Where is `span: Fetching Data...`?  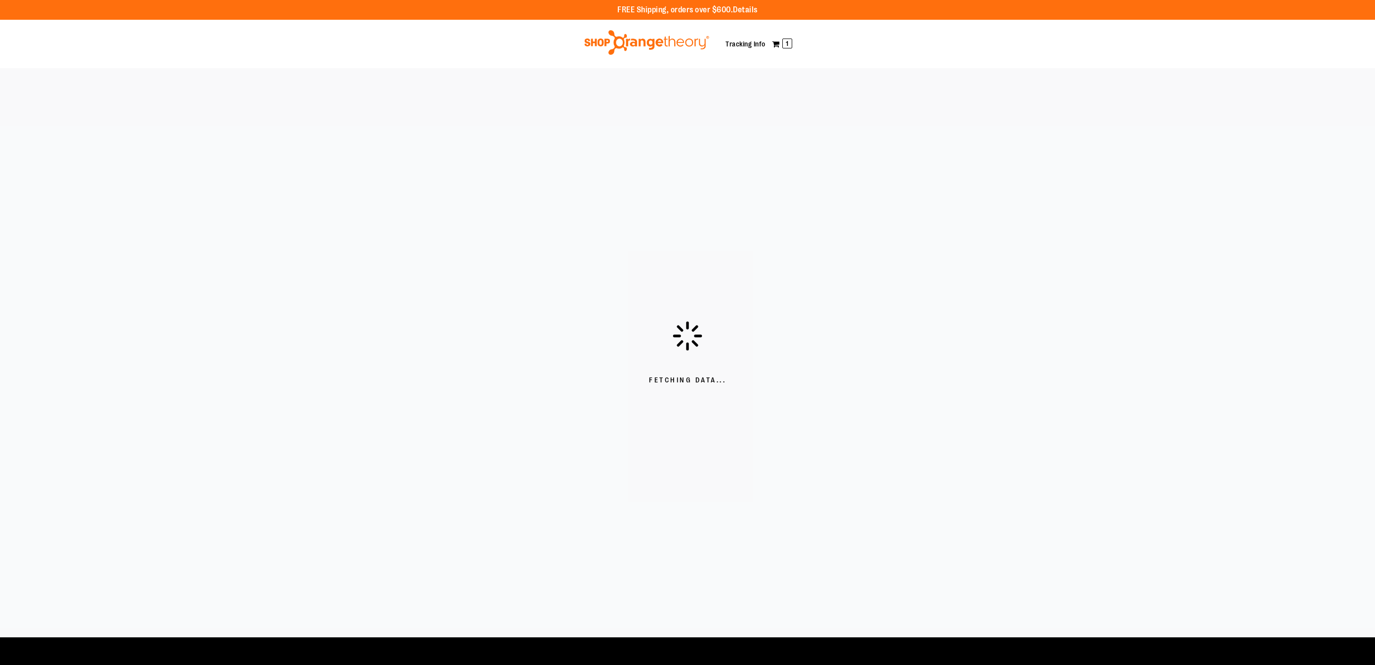
span: Fetching Data... is located at coordinates (687, 380).